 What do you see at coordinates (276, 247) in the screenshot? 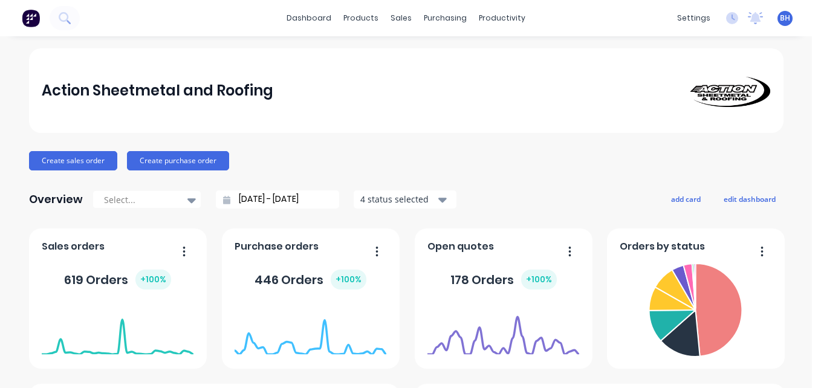
I see `span: Purchase orders` at bounding box center [276, 247].